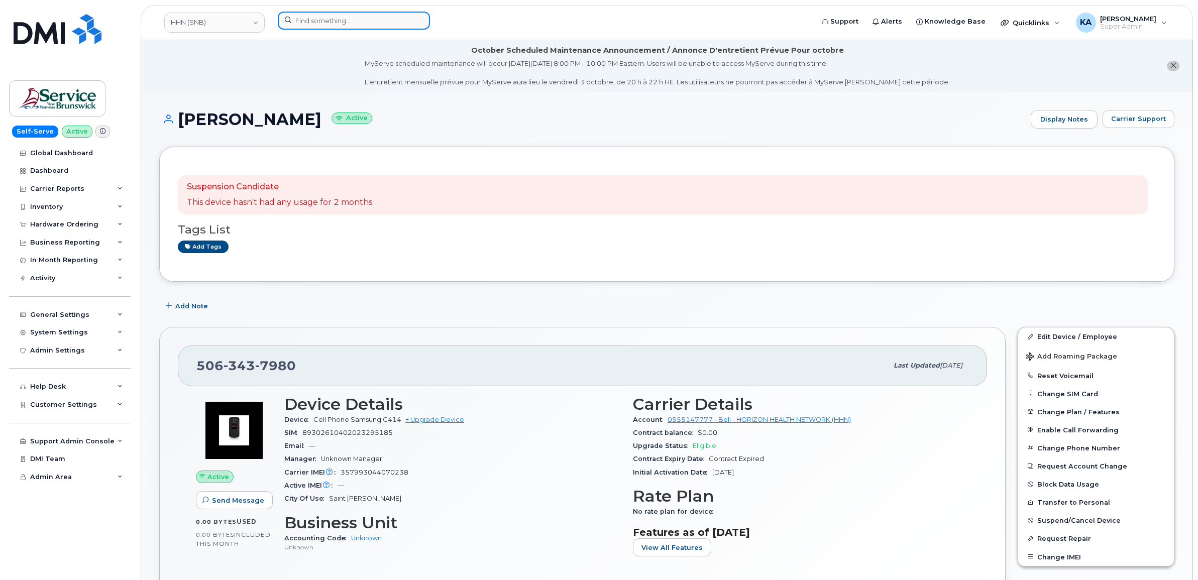 The image size is (1198, 580). I want to click on span: Add Roaming Package, so click(1072, 357).